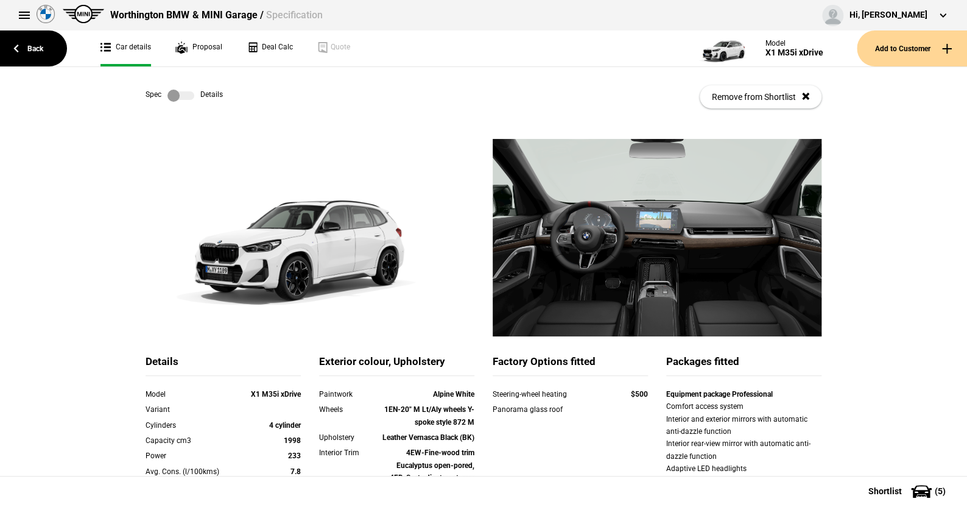 The image size is (967, 507). I want to click on div: X1 M35i xDrive, so click(794, 52).